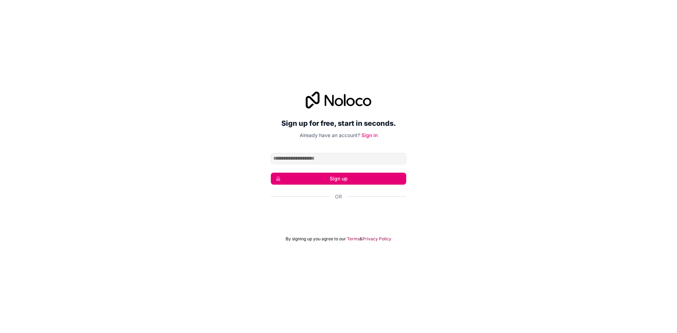 The height and width of the screenshot is (333, 677). I want to click on button: Sign up, so click(339, 179).